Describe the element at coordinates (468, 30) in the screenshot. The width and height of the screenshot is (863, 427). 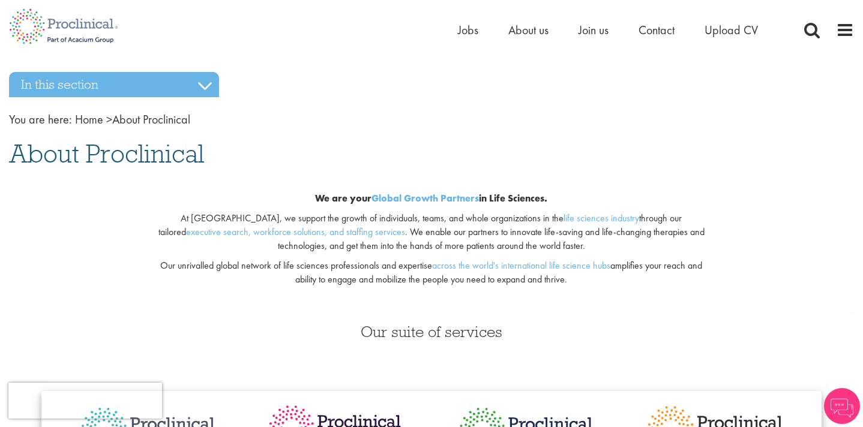
I see `span: Jobs` at that location.